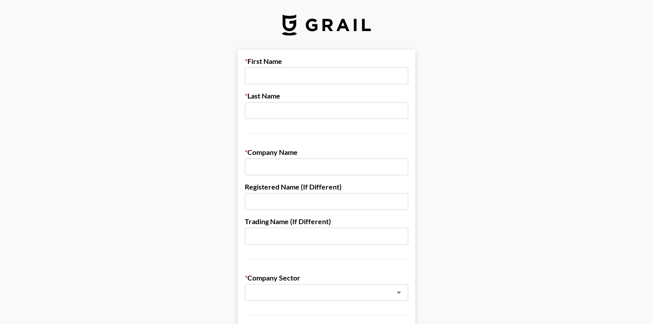  Describe the element at coordinates (326, 278) in the screenshot. I see `label: Company Sector` at that location.